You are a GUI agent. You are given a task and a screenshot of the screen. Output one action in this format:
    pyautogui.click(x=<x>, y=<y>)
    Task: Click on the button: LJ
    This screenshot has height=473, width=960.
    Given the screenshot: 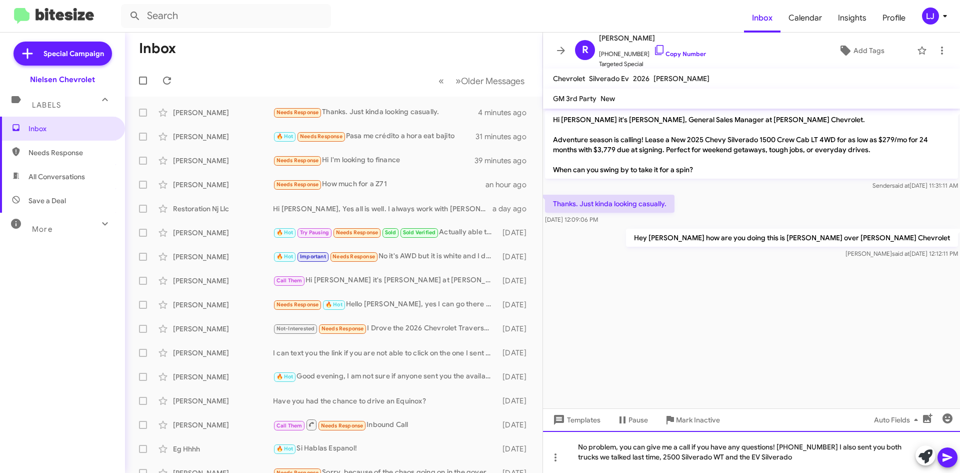 What is the action you would take?
    pyautogui.click(x=931, y=16)
    